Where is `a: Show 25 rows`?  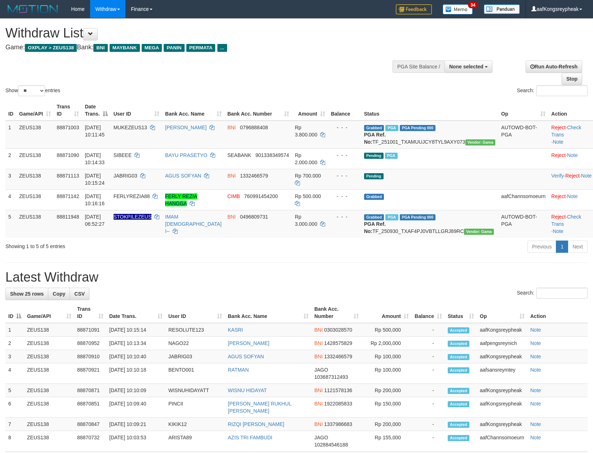
a: Show 25 rows is located at coordinates (27, 294).